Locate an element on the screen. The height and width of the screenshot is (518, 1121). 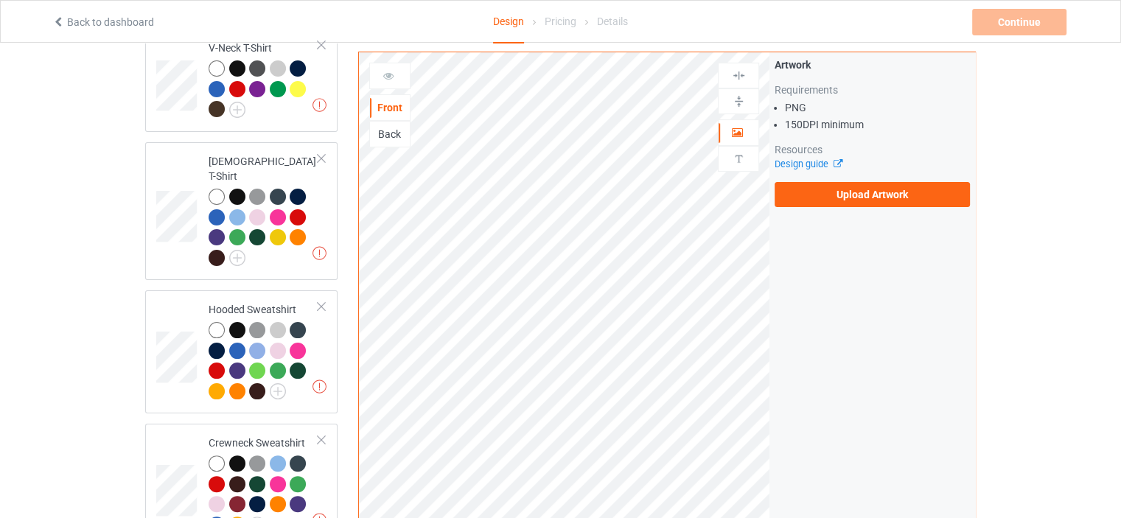
div: Artwork is located at coordinates (872, 65).